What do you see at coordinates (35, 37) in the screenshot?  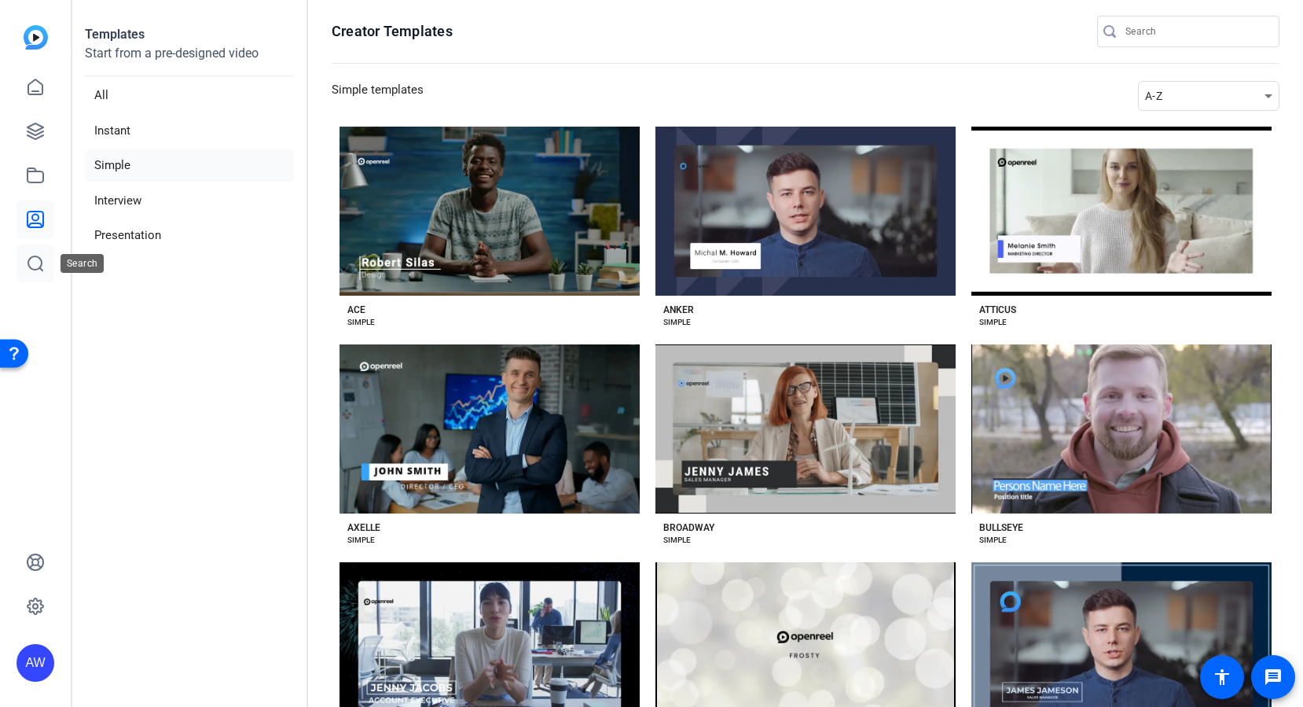 I see `img: blue-gradient.svg` at bounding box center [35, 37].